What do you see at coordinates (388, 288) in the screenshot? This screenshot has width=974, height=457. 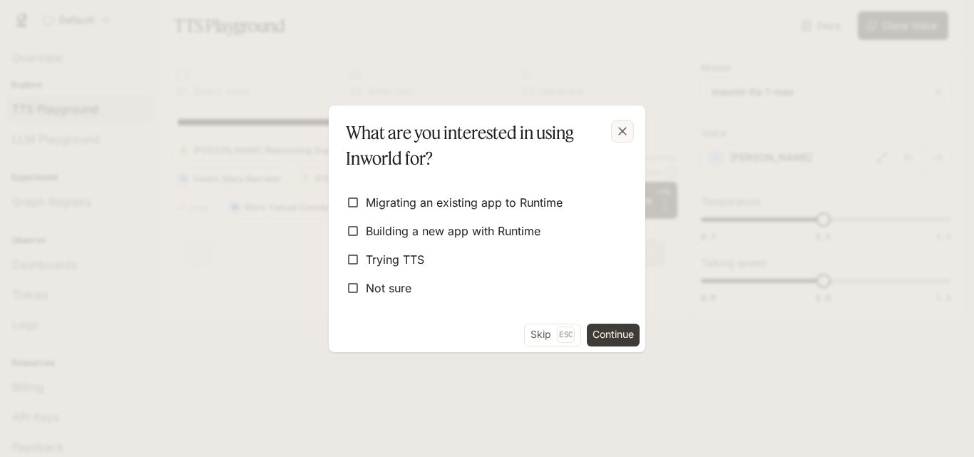 I see `span: Not sure` at bounding box center [388, 288].